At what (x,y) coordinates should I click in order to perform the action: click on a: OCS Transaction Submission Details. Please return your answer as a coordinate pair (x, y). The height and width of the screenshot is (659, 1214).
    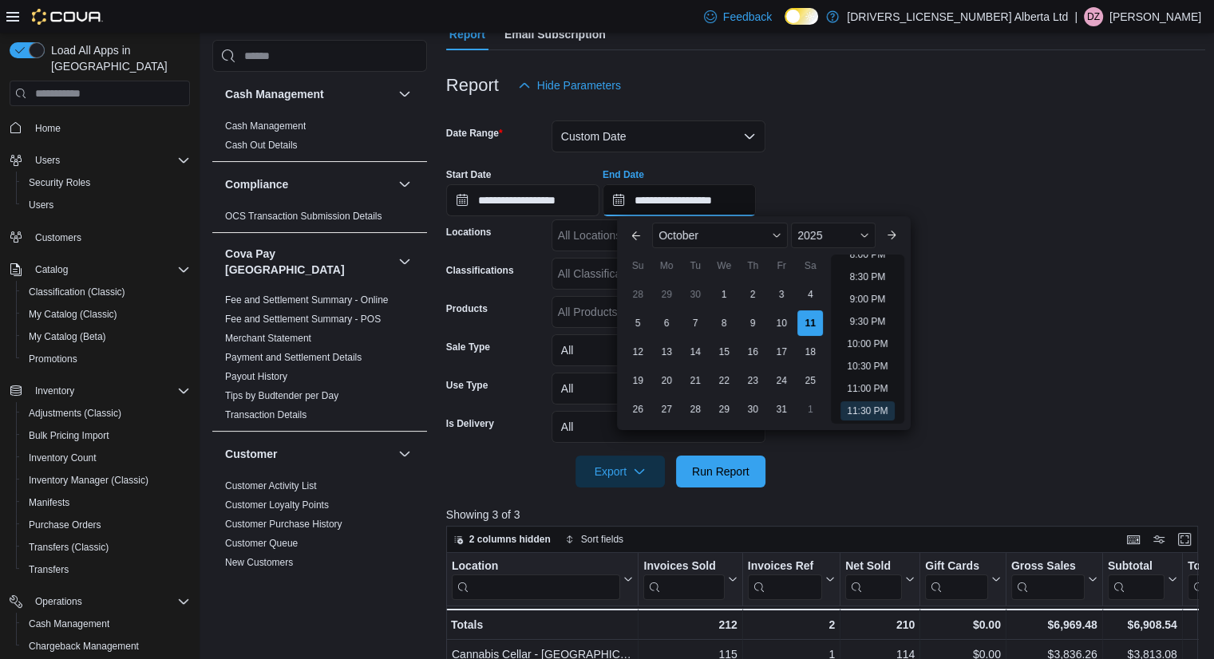
    Looking at the image, I should click on (303, 216).